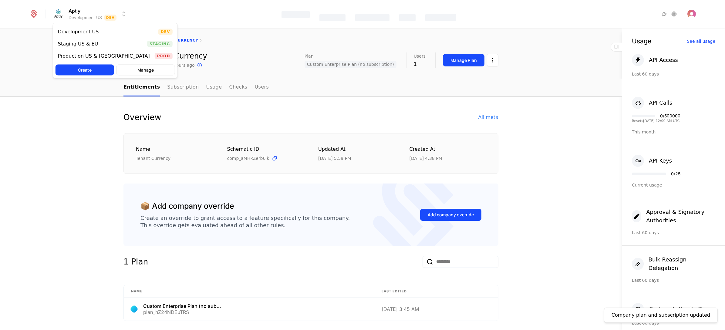 Image resolution: width=725 pixels, height=330 pixels. I want to click on button: Manage, so click(146, 70).